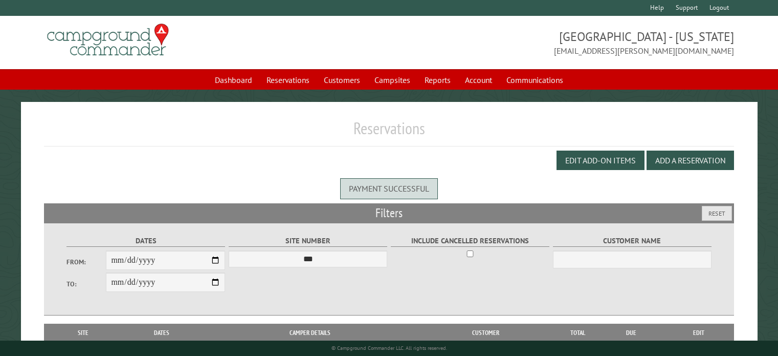  Describe the element at coordinates (717, 213) in the screenshot. I see `button: Reset` at that location.